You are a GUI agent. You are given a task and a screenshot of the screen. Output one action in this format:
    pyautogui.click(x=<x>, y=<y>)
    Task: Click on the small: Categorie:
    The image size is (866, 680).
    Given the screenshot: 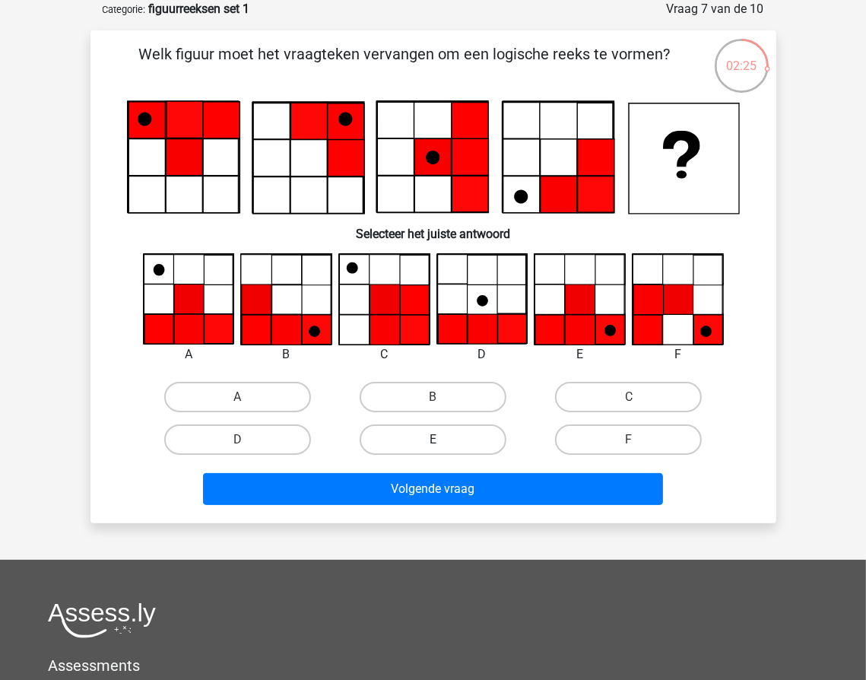 What is the action you would take?
    pyautogui.click(x=124, y=9)
    